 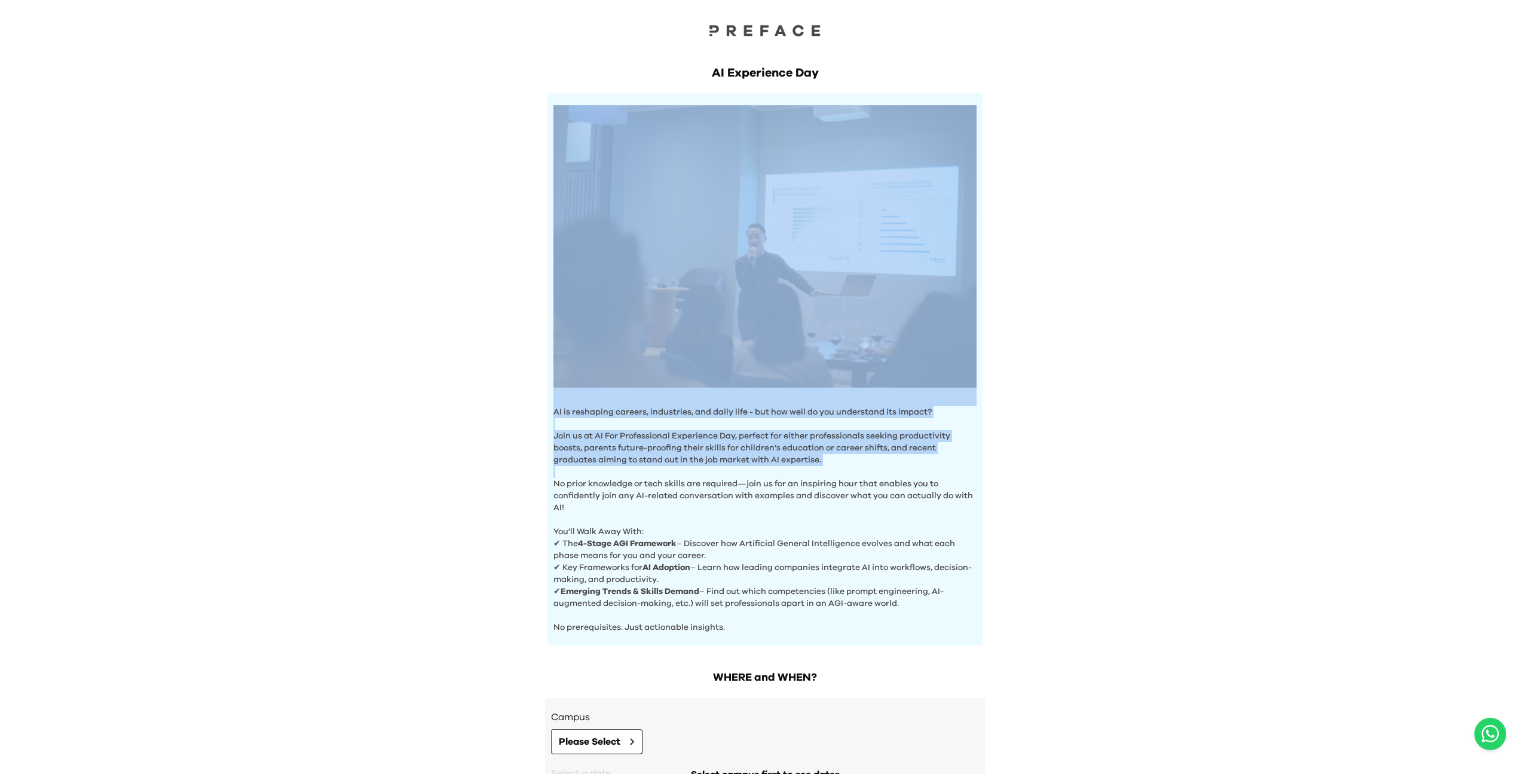 What do you see at coordinates (597, 741) in the screenshot?
I see `button: Please Select` at bounding box center [597, 741].